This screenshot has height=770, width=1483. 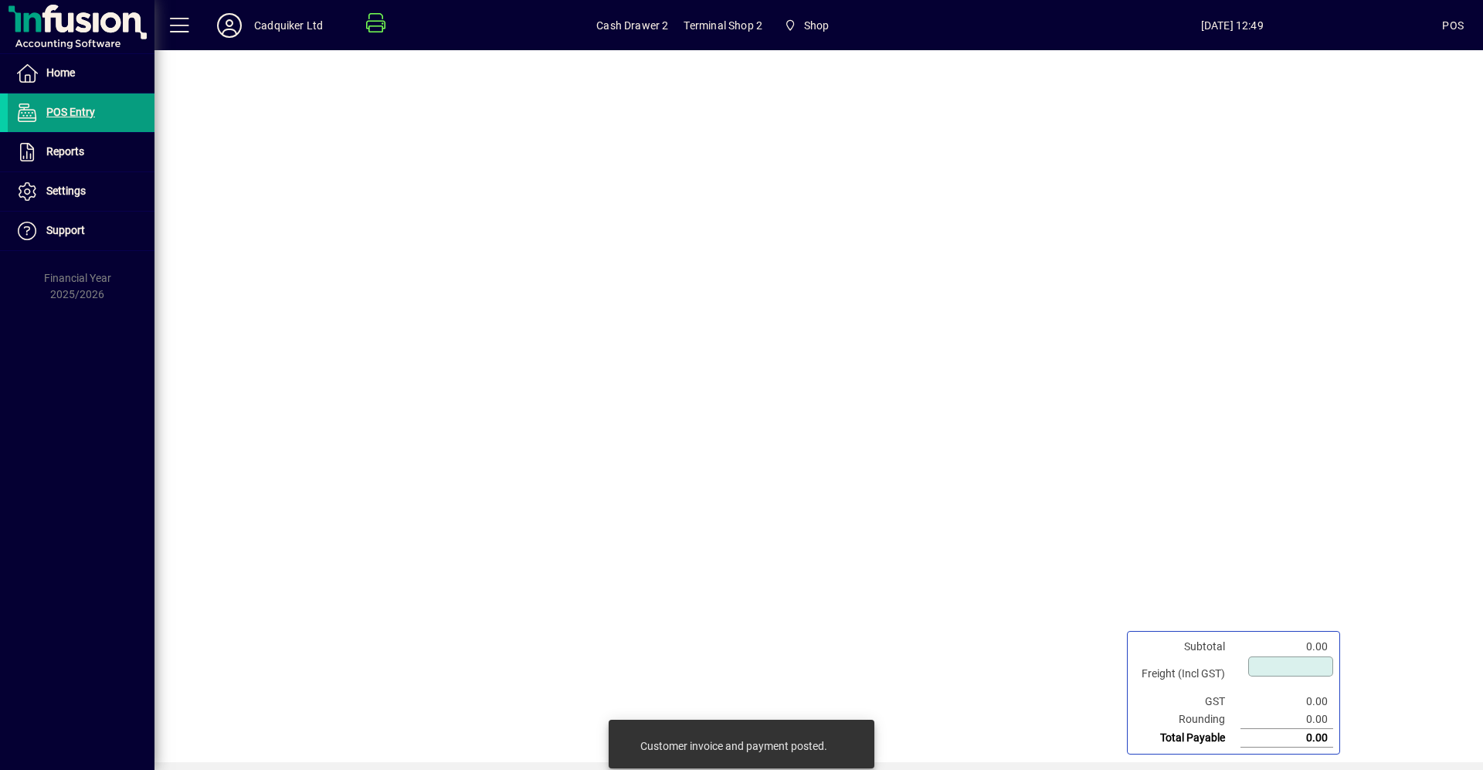 I want to click on span: POS Entry, so click(x=70, y=112).